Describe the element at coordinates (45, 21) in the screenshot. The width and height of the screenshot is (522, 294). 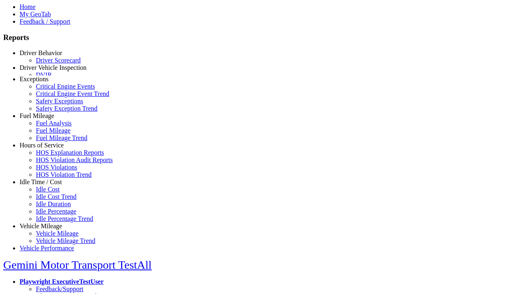
I see `a: Feedback / Support` at that location.